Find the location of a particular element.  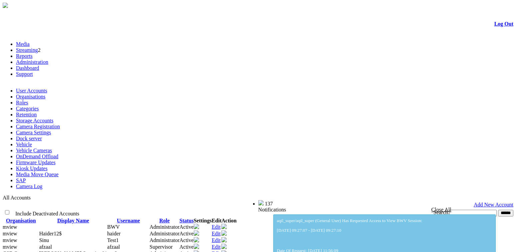

td: Supervisor is located at coordinates (164, 247).